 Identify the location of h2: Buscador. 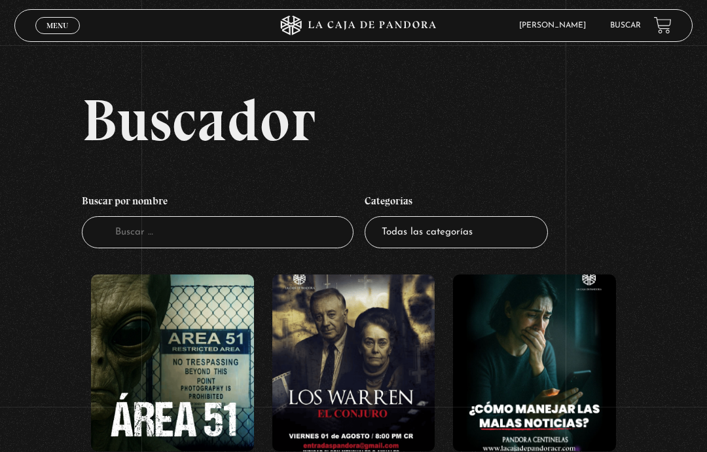
(387, 120).